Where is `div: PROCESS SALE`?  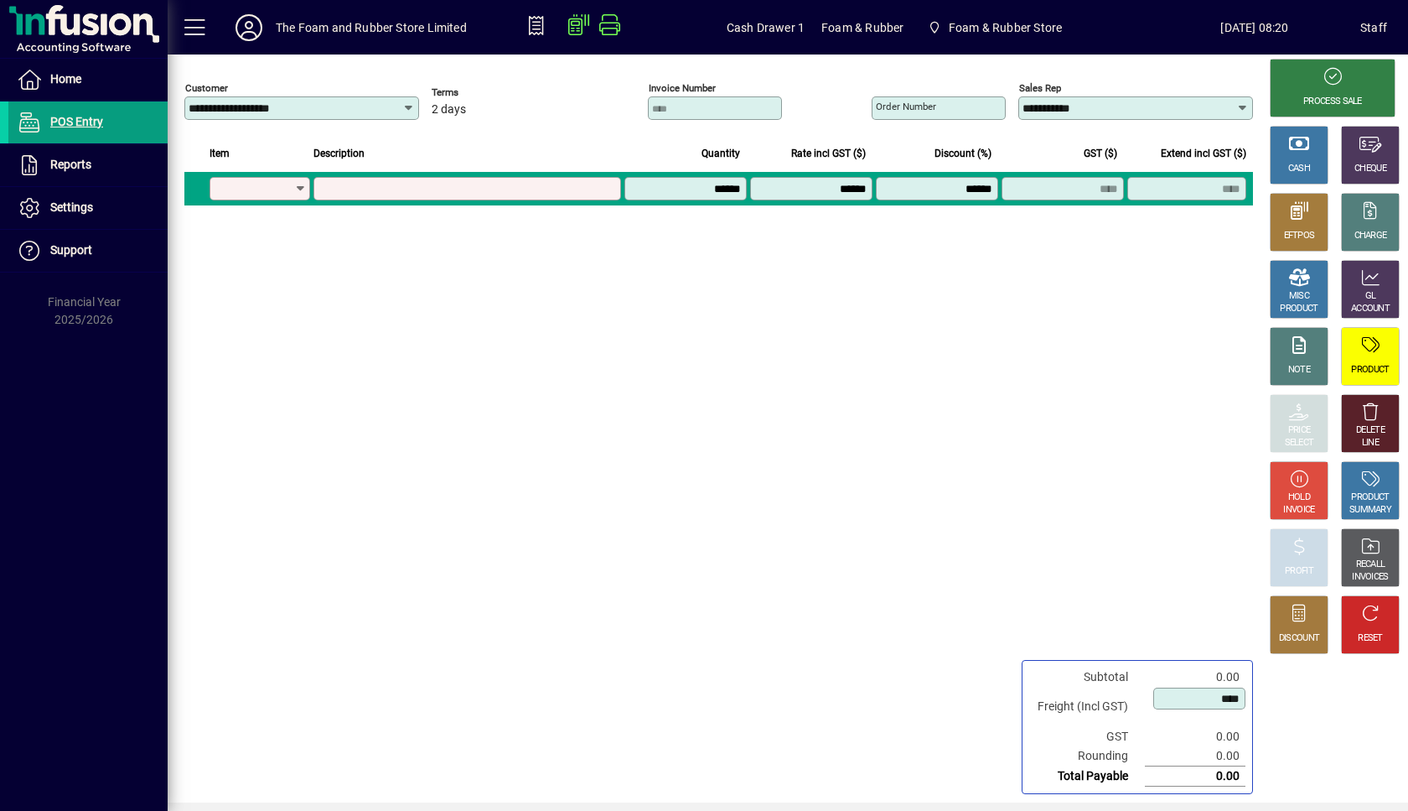
div: PROCESS SALE is located at coordinates (1333, 101).